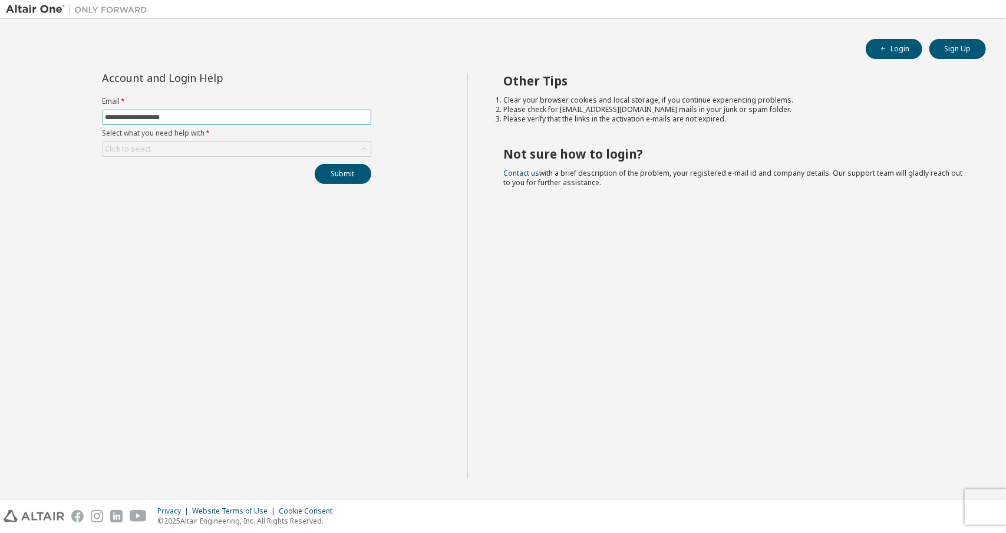 Image resolution: width=1006 pixels, height=533 pixels. Describe the element at coordinates (237, 101) in the screenshot. I see `label: Email` at that location.